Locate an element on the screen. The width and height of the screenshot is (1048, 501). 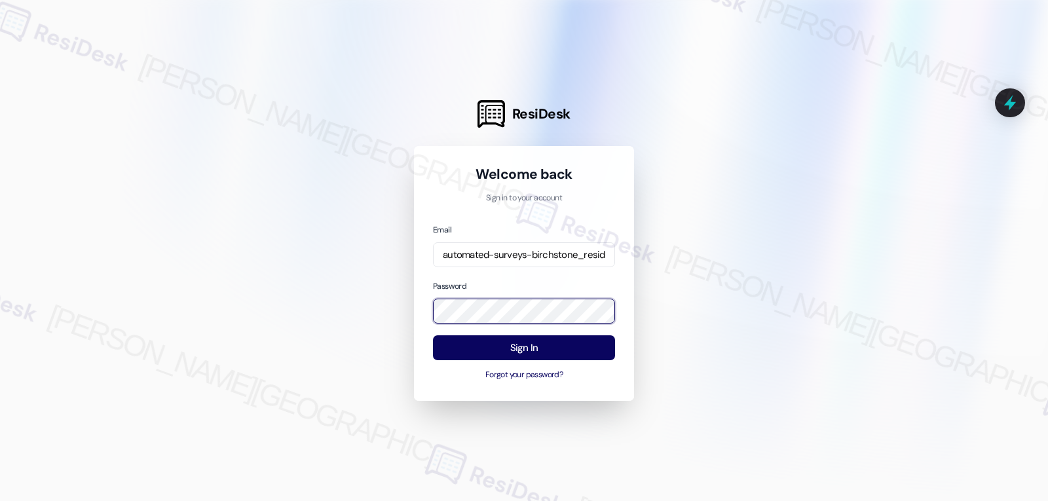
button: Sign In is located at coordinates (524, 348).